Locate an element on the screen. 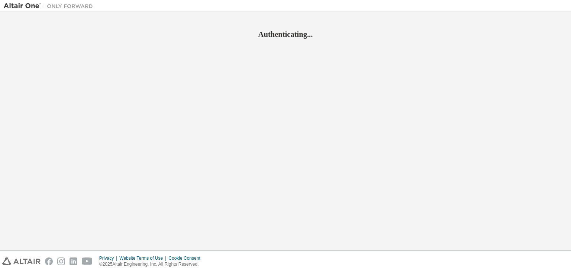  div: Cookie Consent is located at coordinates (186, 258).